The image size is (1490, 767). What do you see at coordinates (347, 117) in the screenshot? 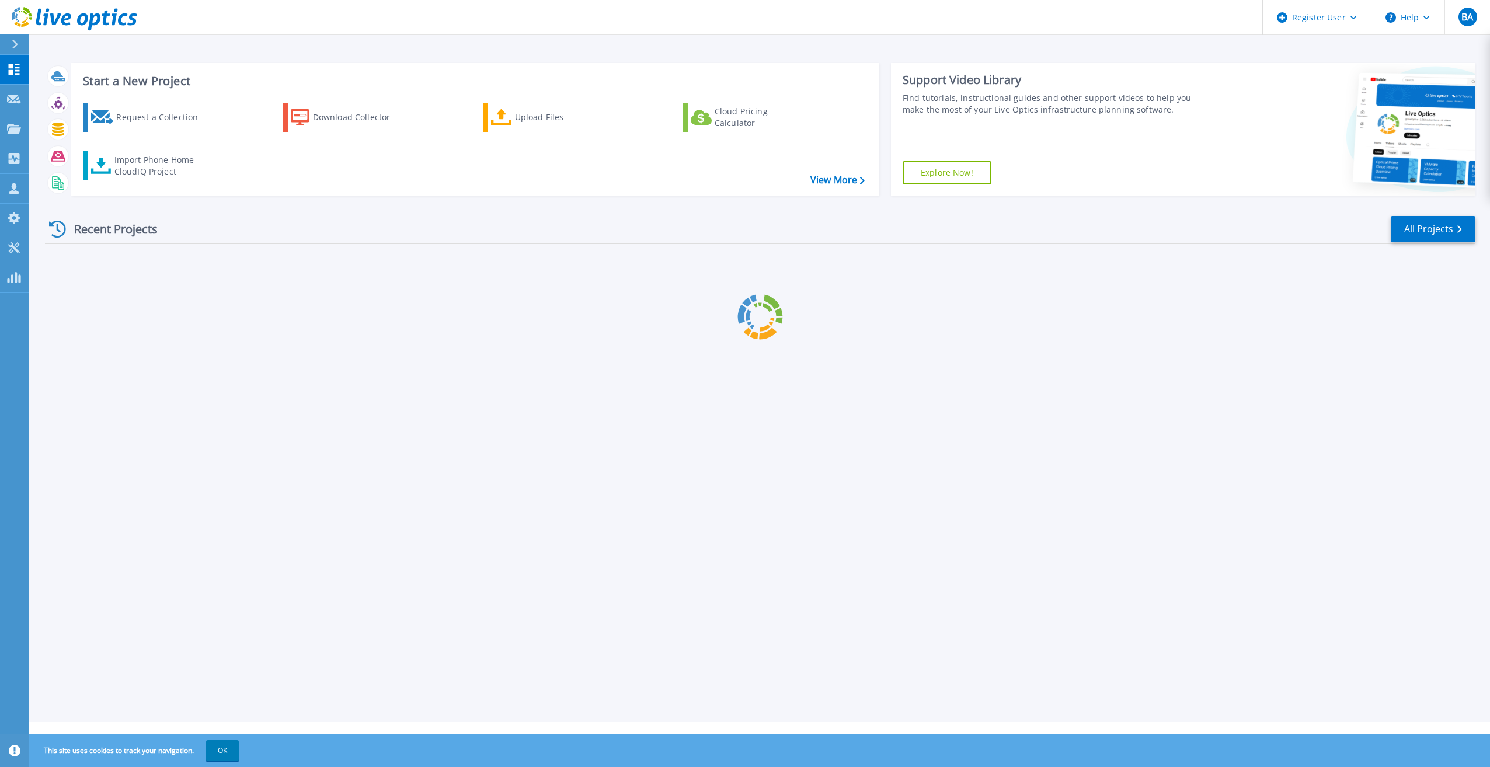
I see `a: Download Collector` at bounding box center [347, 117].